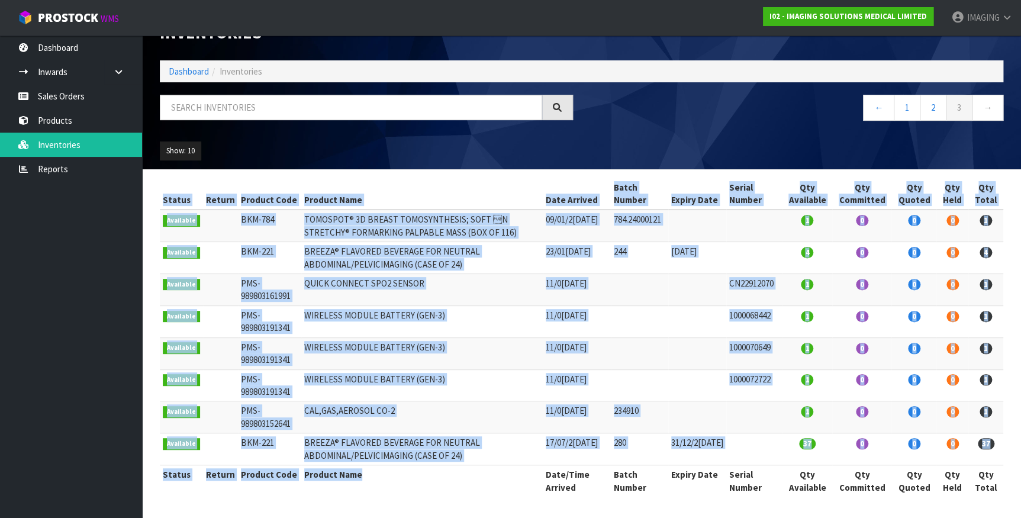  What do you see at coordinates (577, 481) in the screenshot?
I see `th: Date/Time Arrived` at bounding box center [577, 481].